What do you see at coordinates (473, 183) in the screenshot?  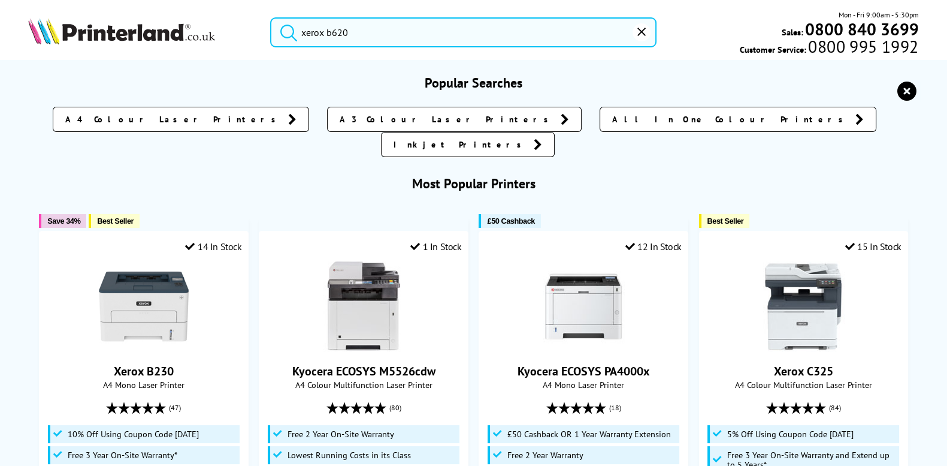 I see `h3: Most Popular Printers` at bounding box center [473, 183].